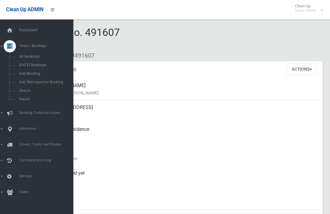  Describe the element at coordinates (25, 9) in the screenshot. I see `span: Clean Up ADMIN` at that location.